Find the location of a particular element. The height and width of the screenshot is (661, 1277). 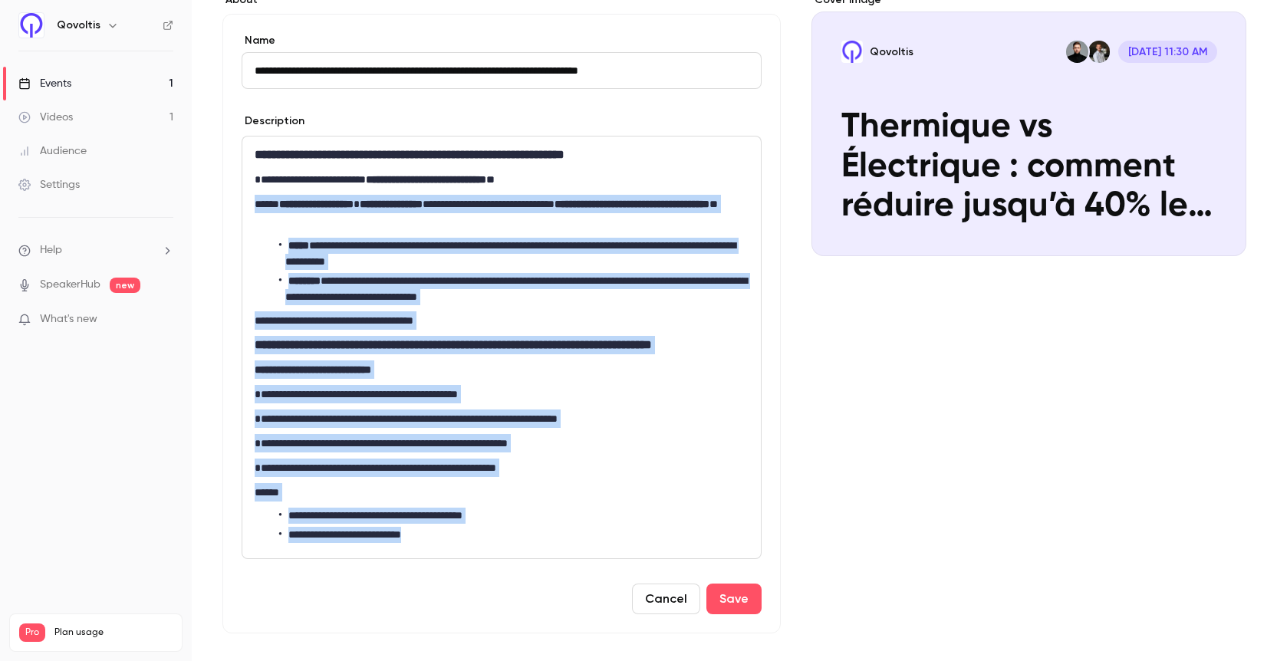

div: editor is located at coordinates (502, 347).